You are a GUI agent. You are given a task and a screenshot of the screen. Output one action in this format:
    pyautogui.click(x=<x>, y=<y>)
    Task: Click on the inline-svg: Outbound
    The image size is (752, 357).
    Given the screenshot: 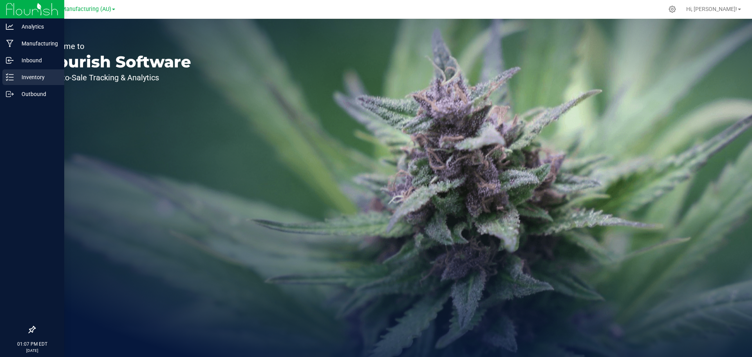 What is the action you would take?
    pyautogui.click(x=10, y=94)
    